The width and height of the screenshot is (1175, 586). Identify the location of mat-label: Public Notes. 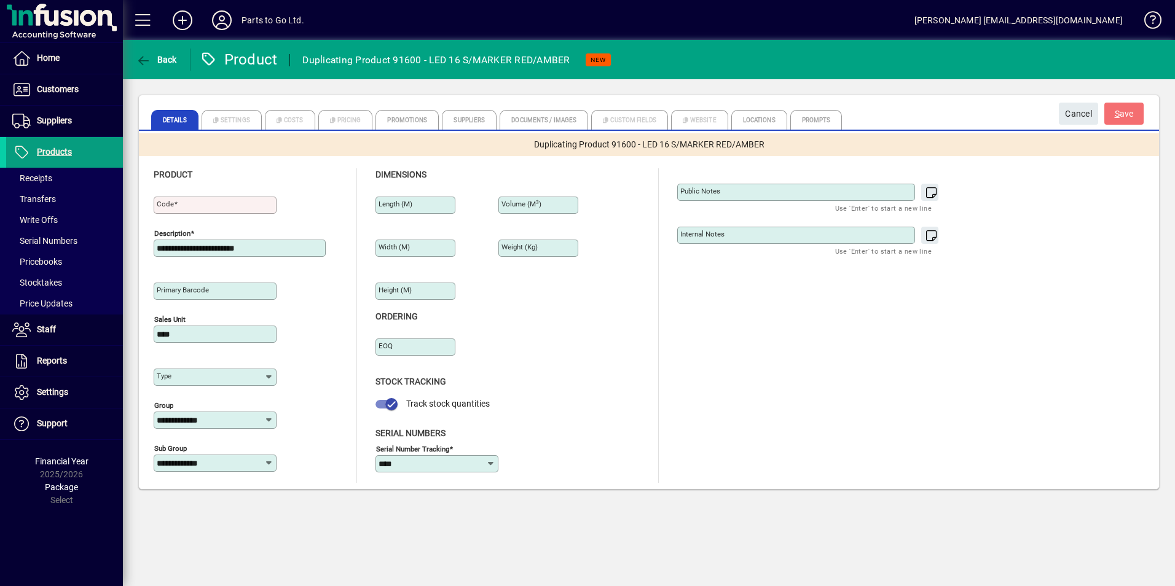
(700, 191).